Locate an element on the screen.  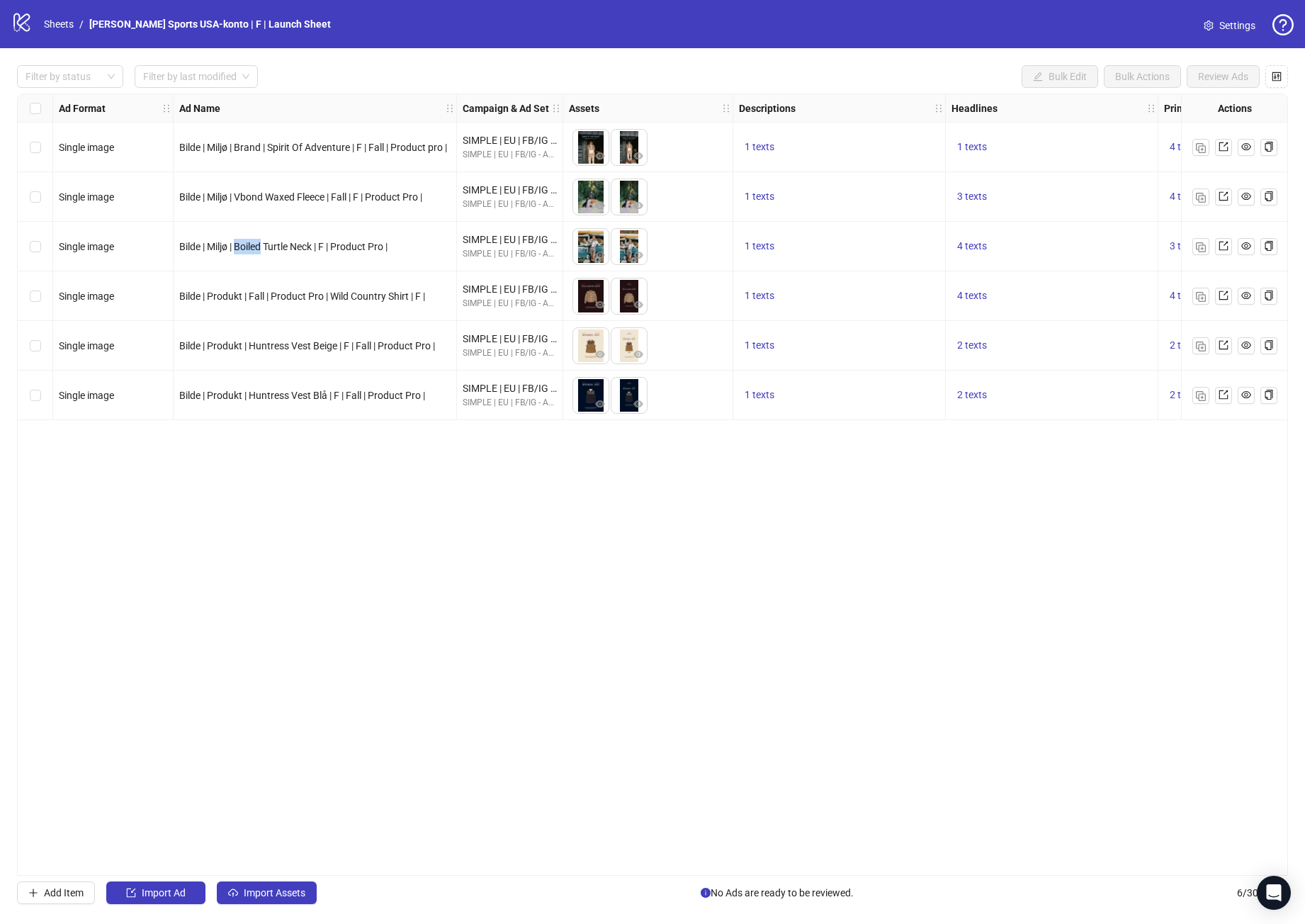
button: Import Ad is located at coordinates (156, 893).